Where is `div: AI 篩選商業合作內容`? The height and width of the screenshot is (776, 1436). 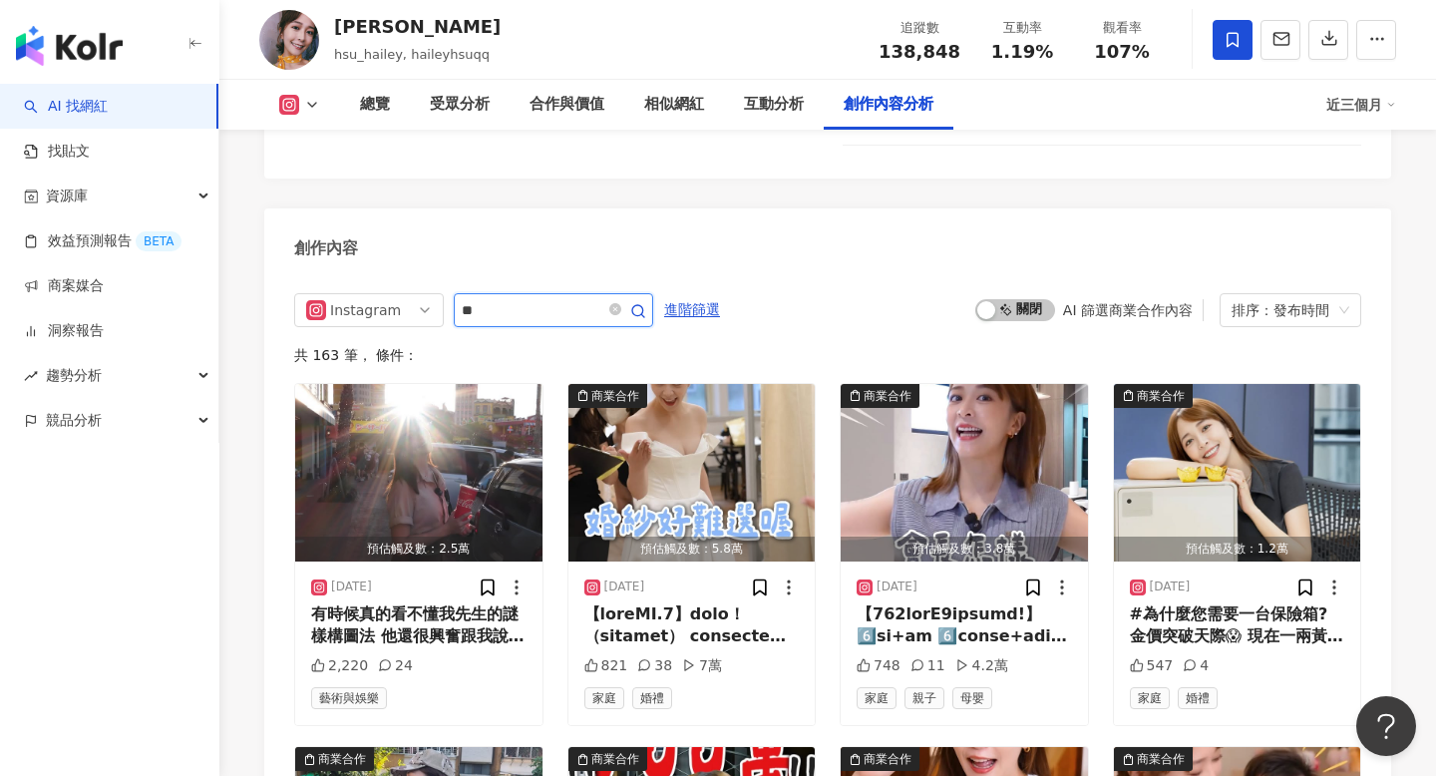 div: AI 篩選商業合作內容 is located at coordinates (1128, 310).